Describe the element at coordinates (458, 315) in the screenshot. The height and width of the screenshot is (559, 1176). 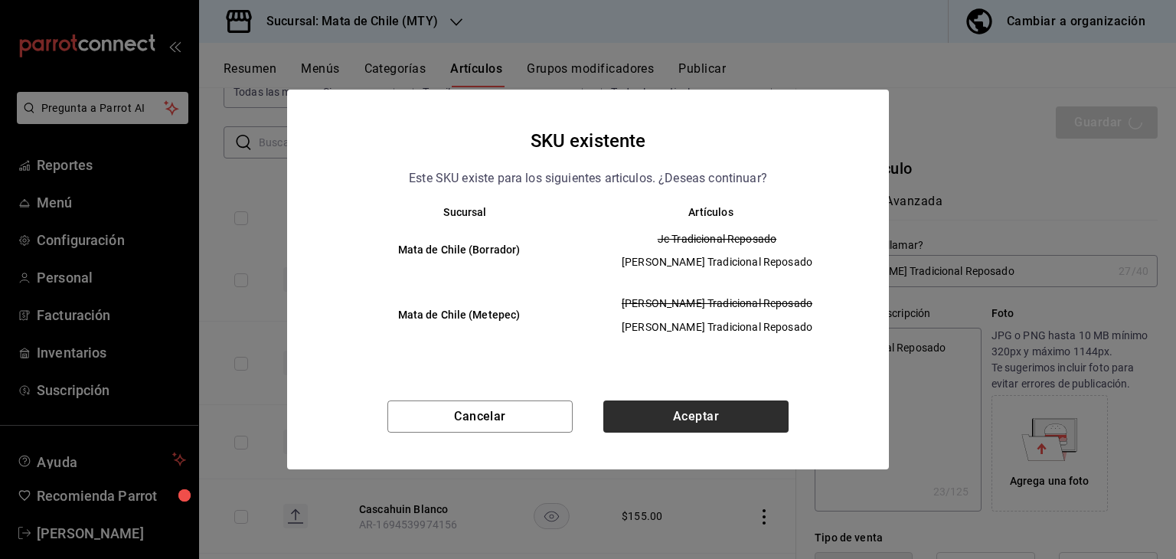
I see `h6: Mata de Chile (Metepec)` at that location.